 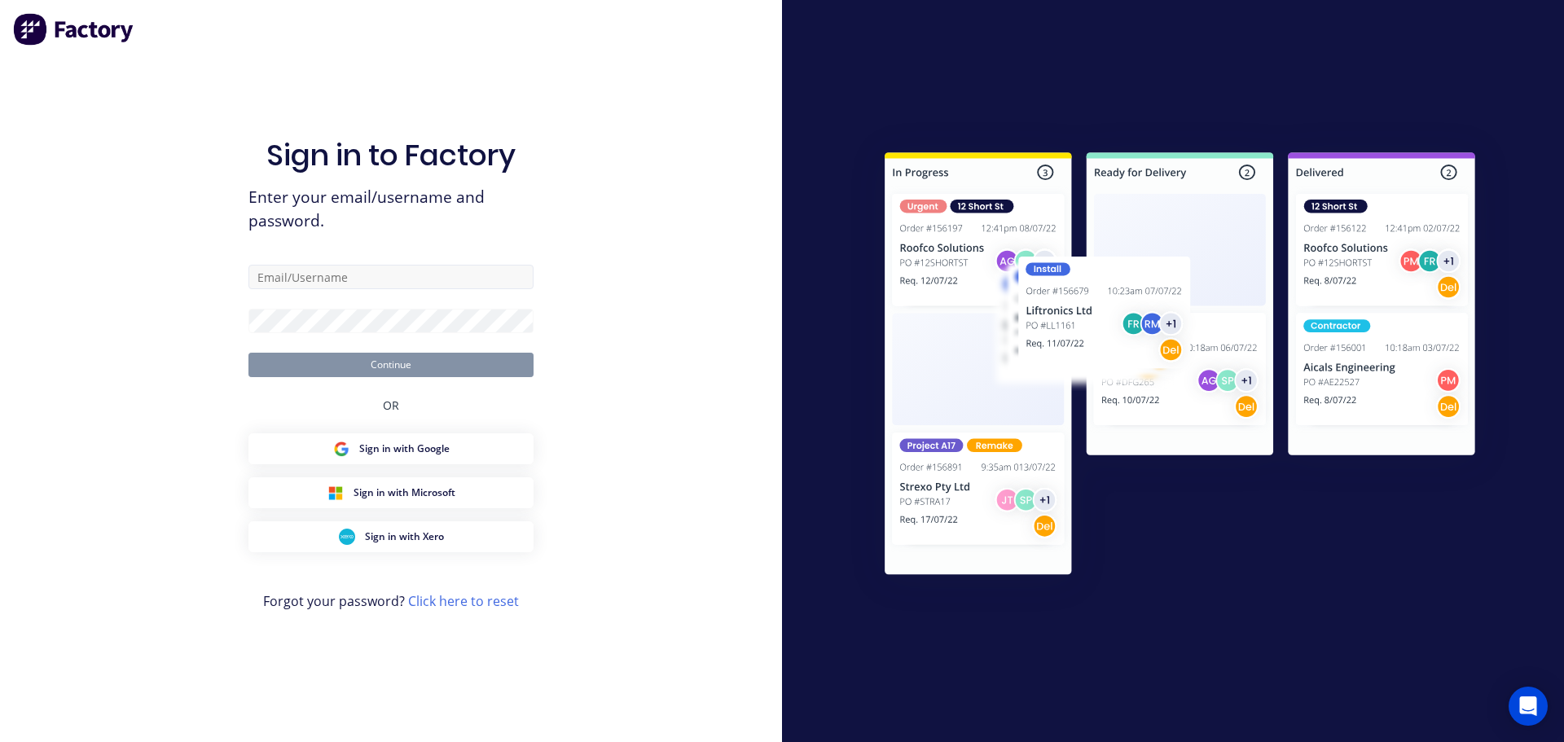 What do you see at coordinates (391, 365) in the screenshot?
I see `button: Continue` at bounding box center [391, 365].